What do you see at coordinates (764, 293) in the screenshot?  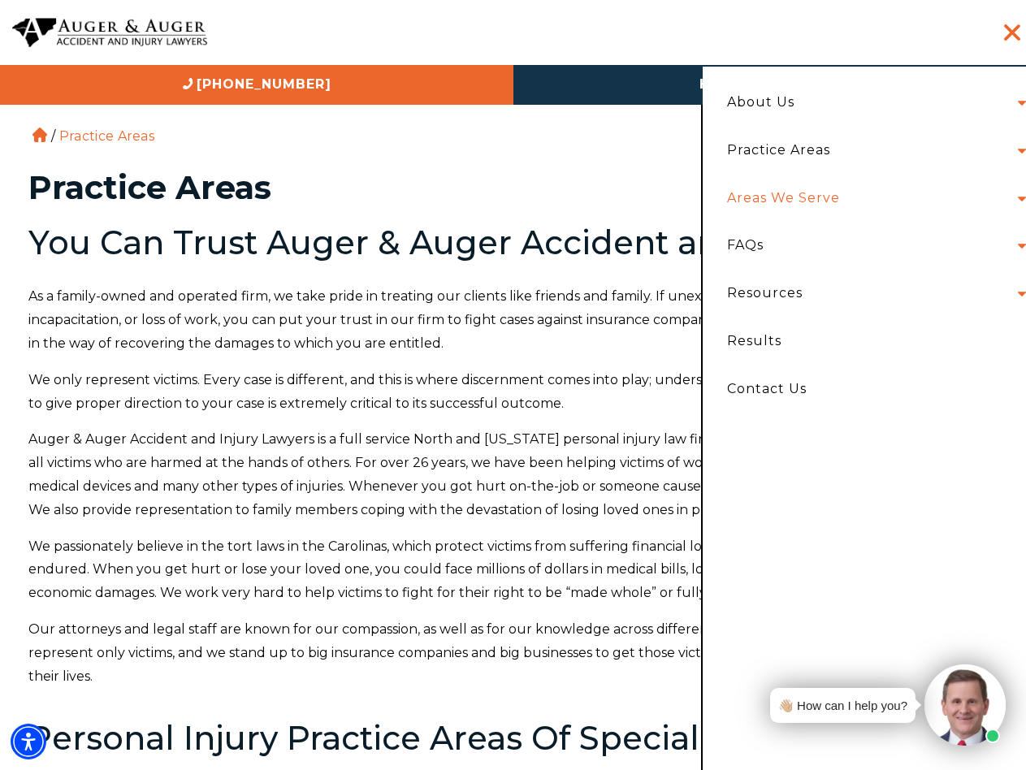 I see `a: Resources` at bounding box center [764, 293].